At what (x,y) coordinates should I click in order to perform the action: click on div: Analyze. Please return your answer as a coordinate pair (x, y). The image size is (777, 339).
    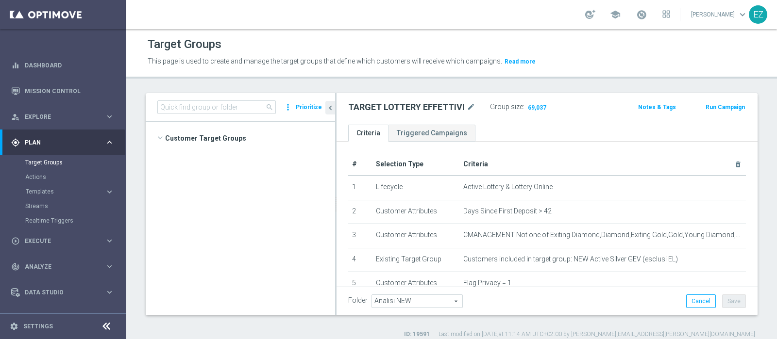
    Looking at the image, I should click on (58, 267).